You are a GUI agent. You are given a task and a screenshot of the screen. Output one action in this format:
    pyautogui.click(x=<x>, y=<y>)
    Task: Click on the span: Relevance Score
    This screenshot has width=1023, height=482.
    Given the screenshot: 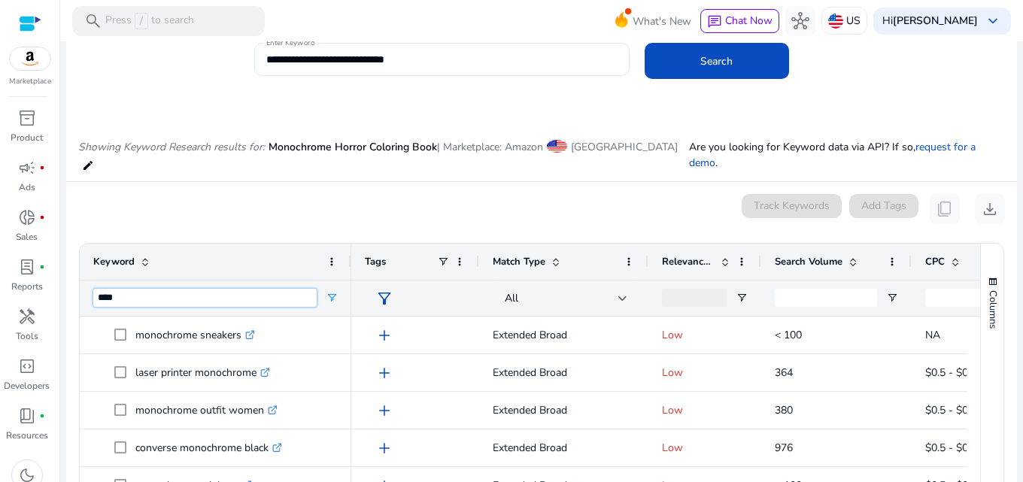 What is the action you would take?
    pyautogui.click(x=688, y=262)
    